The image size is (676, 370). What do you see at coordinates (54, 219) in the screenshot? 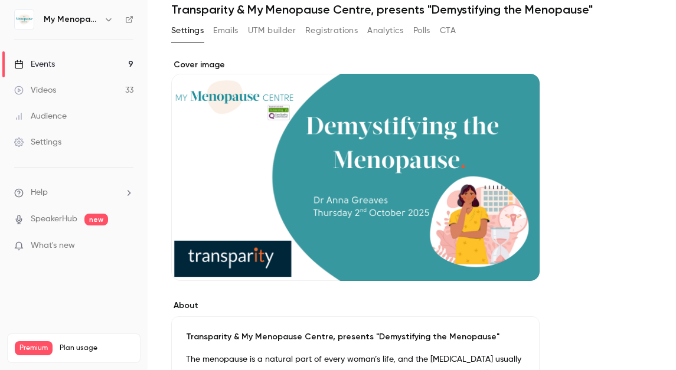
I see `a: SpeakerHub` at bounding box center [54, 219].